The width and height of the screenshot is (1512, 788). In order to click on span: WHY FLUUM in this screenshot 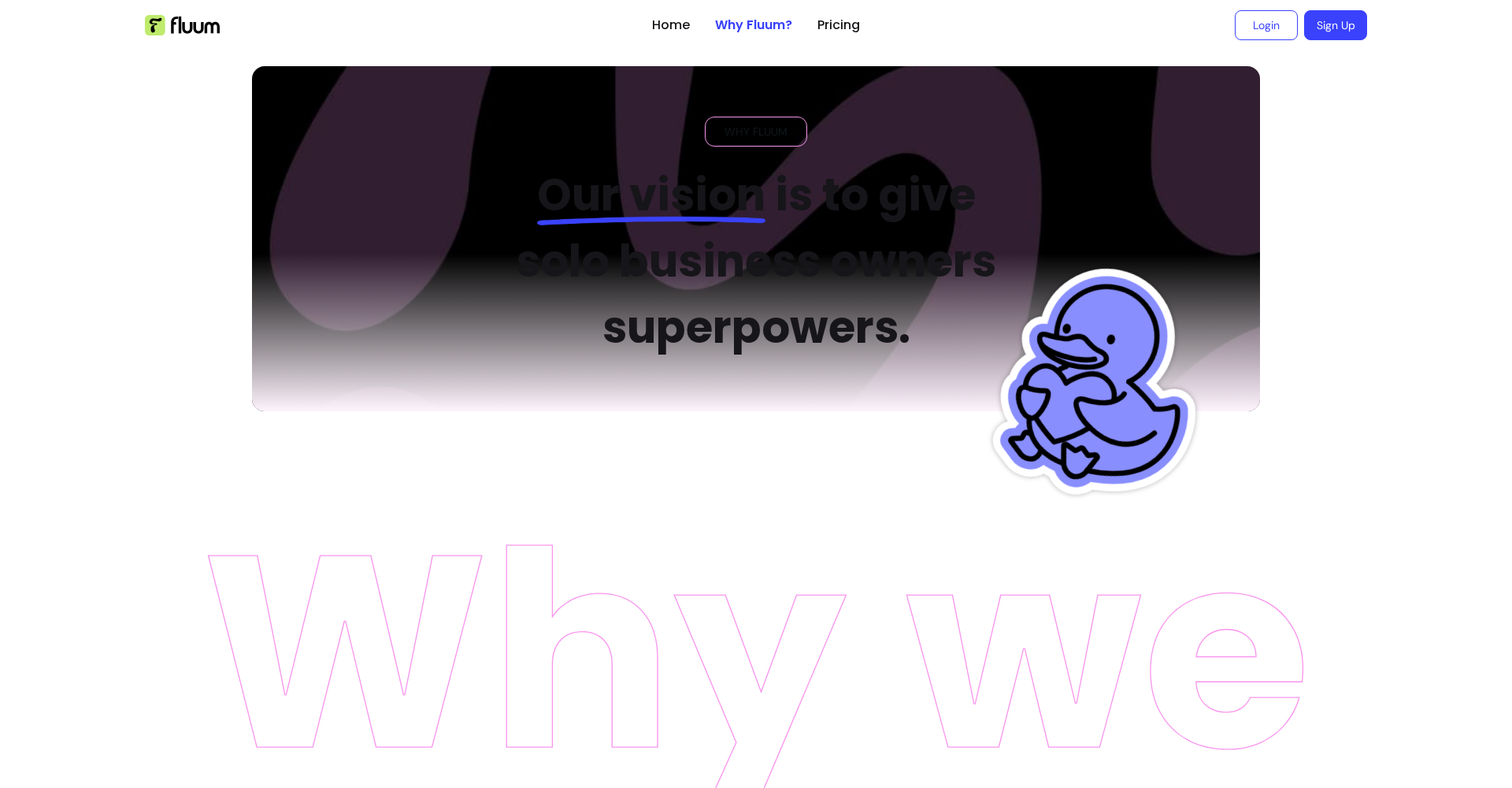, I will do `click(756, 132)`.